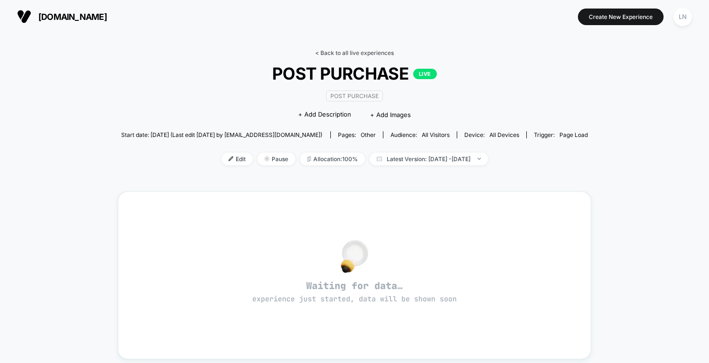  Describe the element at coordinates (683, 17) in the screenshot. I see `button: LN` at that location.